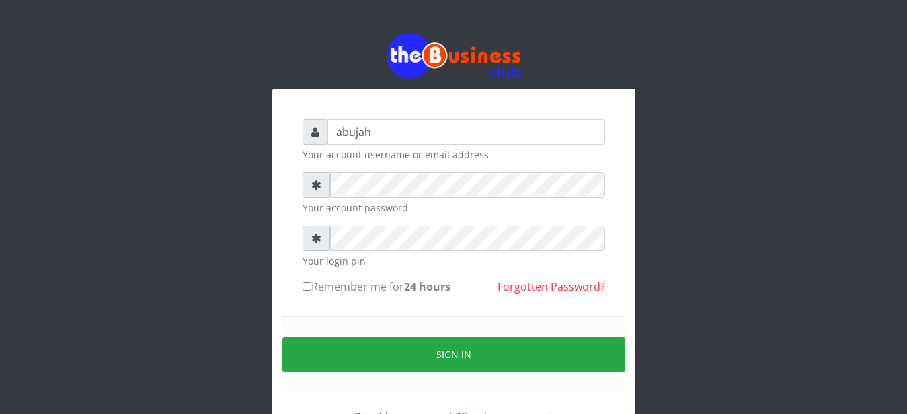 Image resolution: width=907 pixels, height=414 pixels. Describe the element at coordinates (307, 286) in the screenshot. I see `input: Remember me for24 hours` at that location.